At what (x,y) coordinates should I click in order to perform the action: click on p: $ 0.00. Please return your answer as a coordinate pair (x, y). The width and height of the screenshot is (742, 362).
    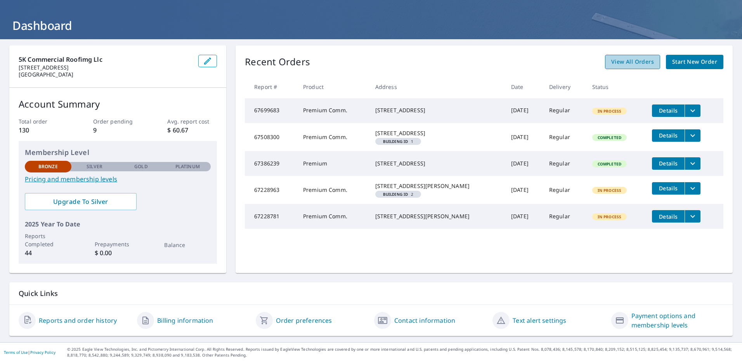
    Looking at the image, I should click on (118, 253).